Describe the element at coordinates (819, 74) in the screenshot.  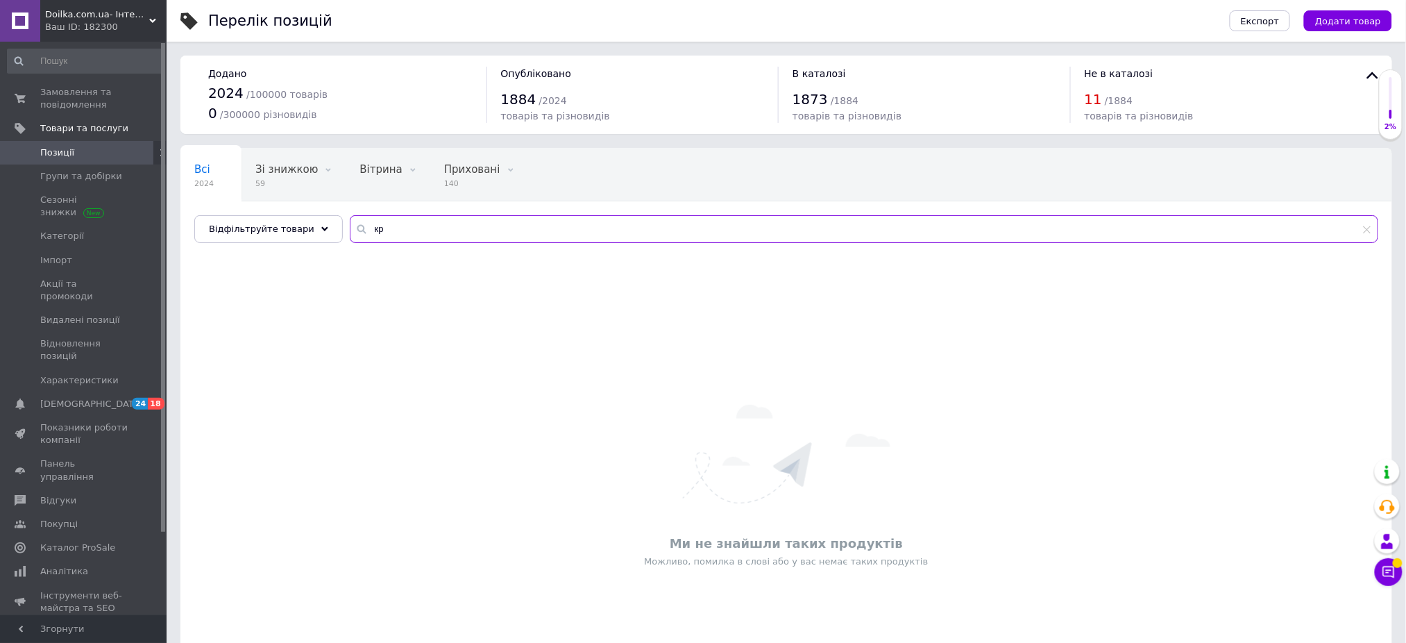
I see `span: В каталозі` at that location.